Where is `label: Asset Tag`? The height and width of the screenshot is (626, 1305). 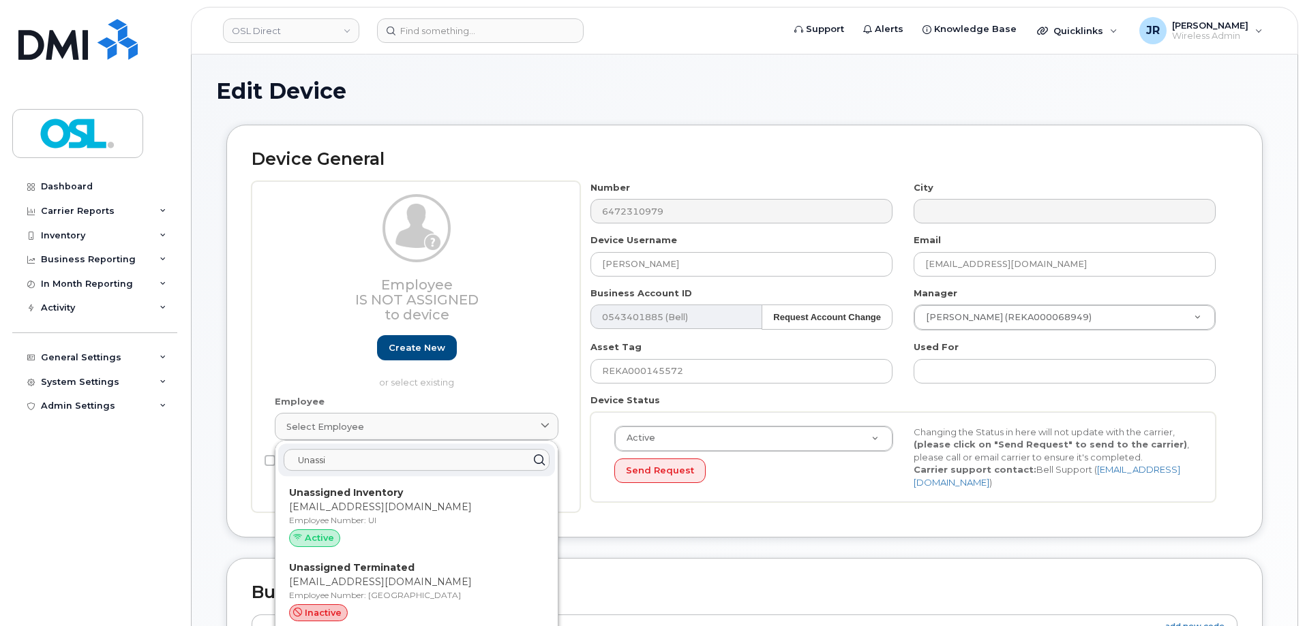 label: Asset Tag is located at coordinates (616, 347).